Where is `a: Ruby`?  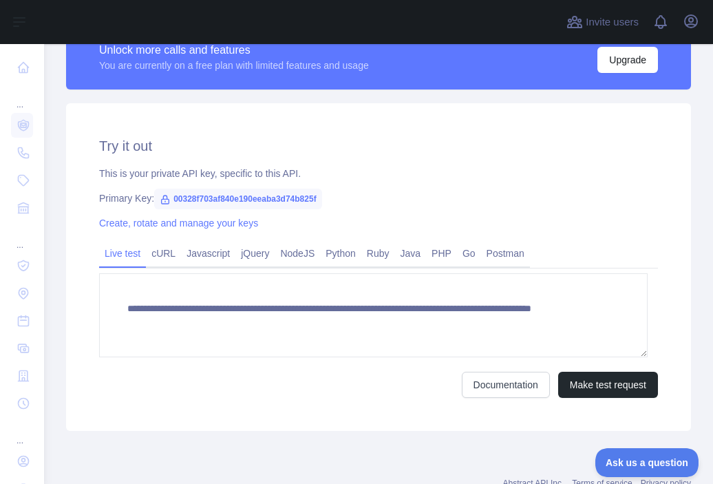
a: Ruby is located at coordinates (378, 253).